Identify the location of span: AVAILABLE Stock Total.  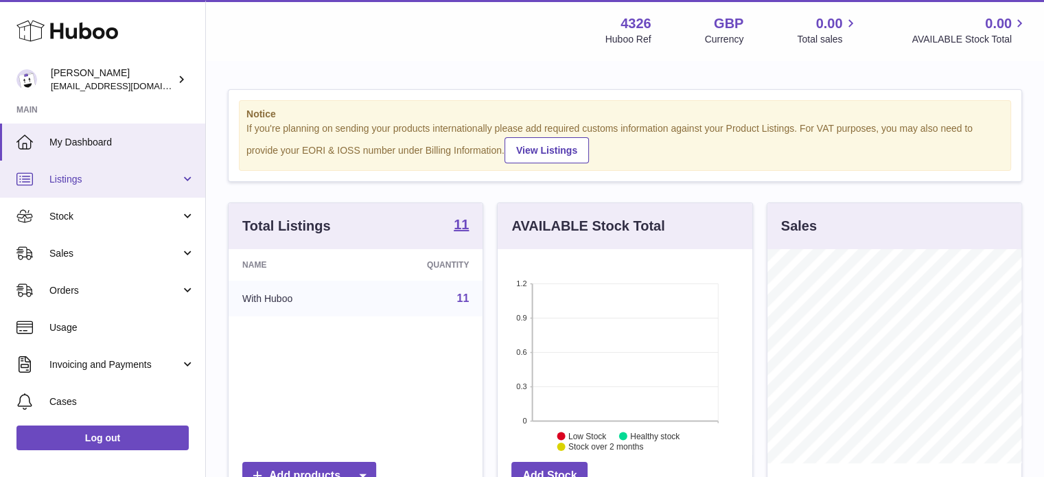
(969, 39).